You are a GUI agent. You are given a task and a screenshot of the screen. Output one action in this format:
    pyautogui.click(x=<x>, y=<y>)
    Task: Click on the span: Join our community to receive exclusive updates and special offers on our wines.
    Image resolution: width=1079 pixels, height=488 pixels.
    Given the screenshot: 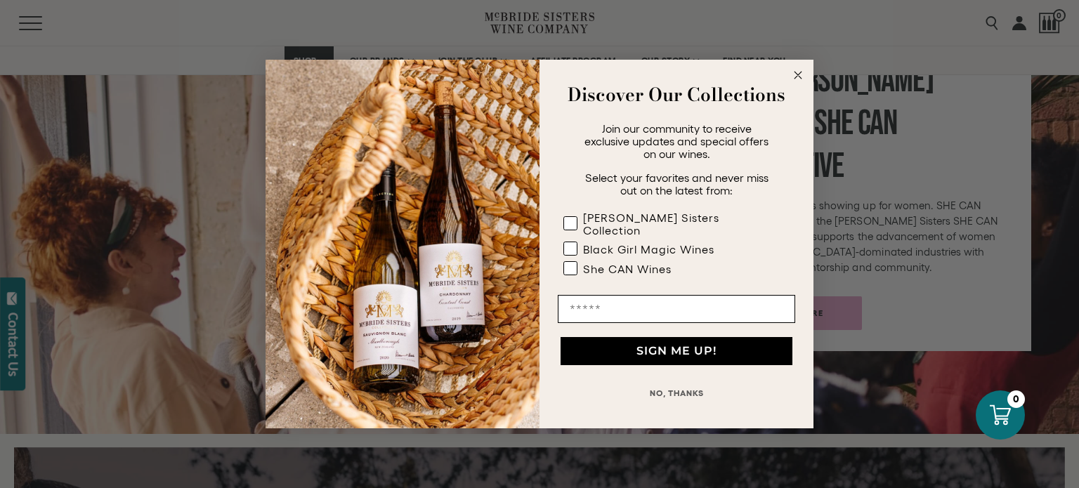 What is the action you would take?
    pyautogui.click(x=676, y=141)
    